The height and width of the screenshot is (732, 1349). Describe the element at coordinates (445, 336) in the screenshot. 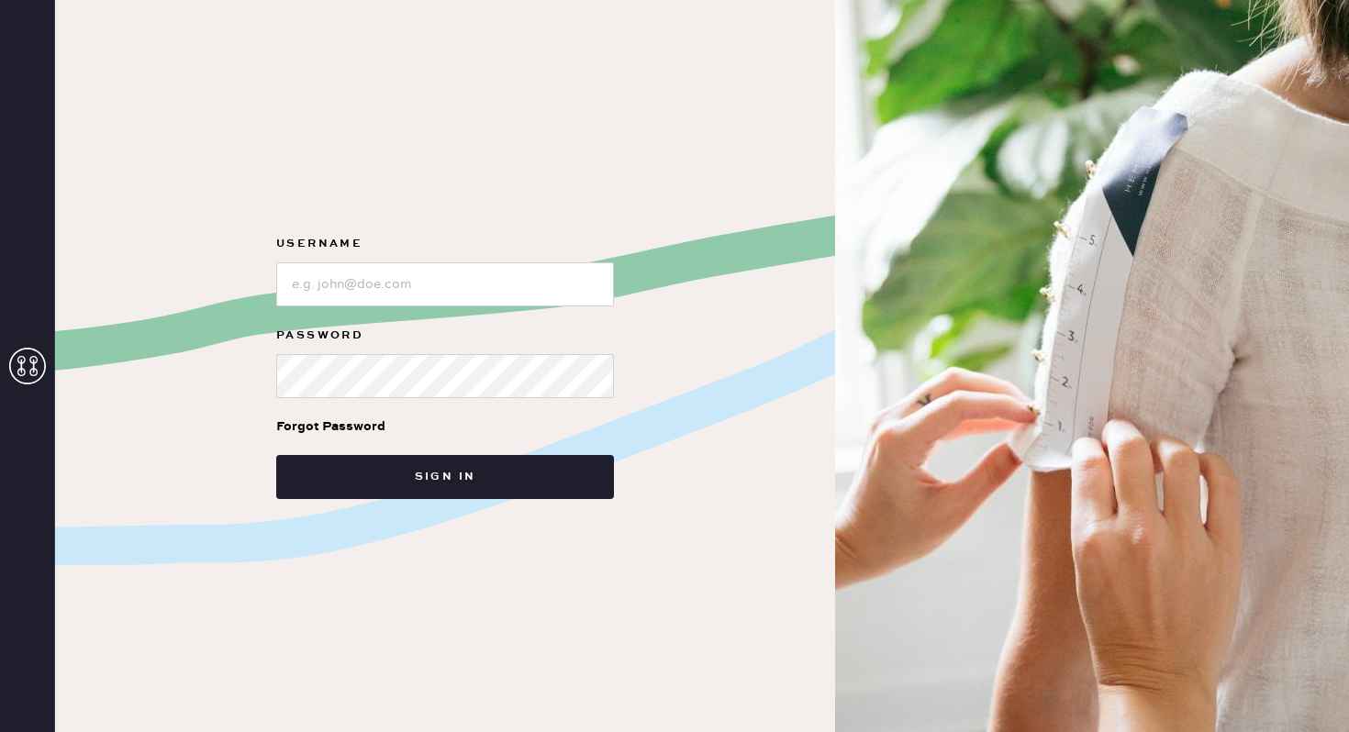

I see `label: Password` at that location.